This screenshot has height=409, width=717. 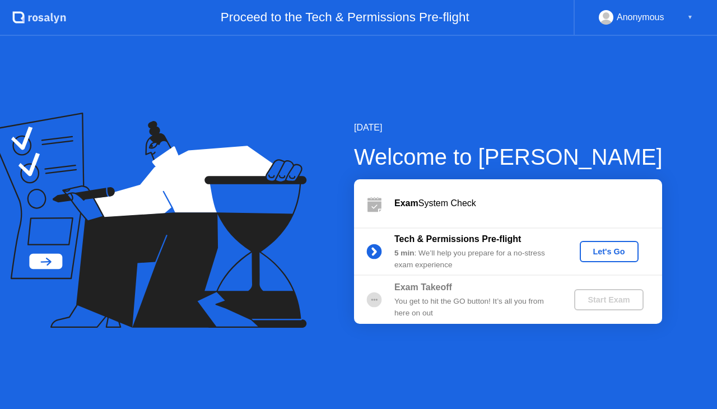 I want to click on div: System Check, so click(x=528, y=203).